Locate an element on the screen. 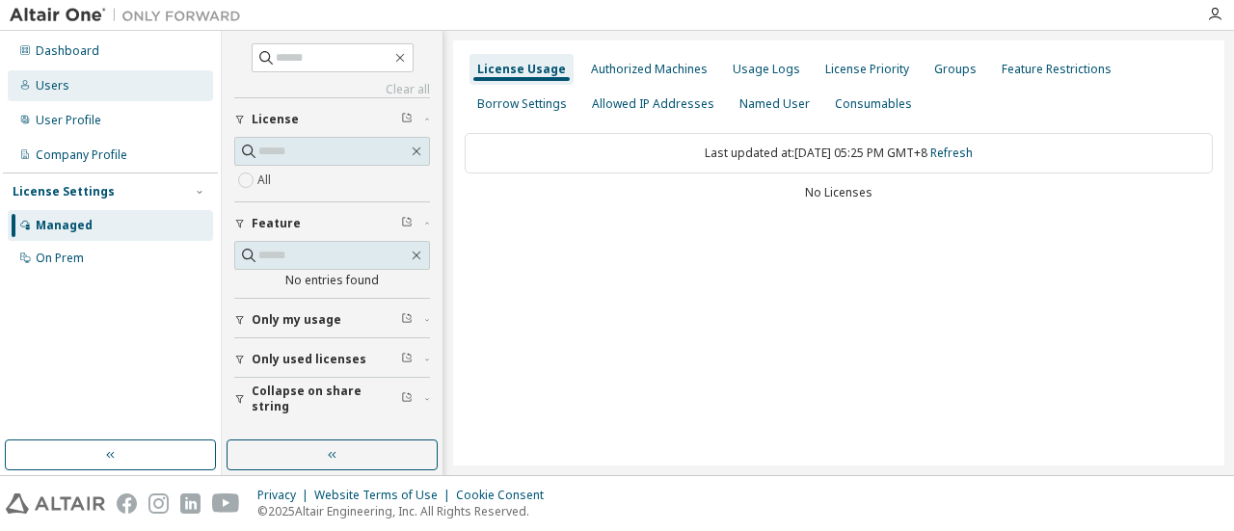  div: Borrow Settings is located at coordinates (521, 104).